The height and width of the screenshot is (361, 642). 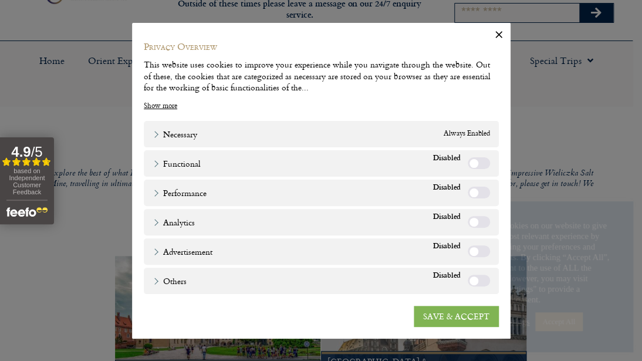 I want to click on a: Functional, so click(x=177, y=163).